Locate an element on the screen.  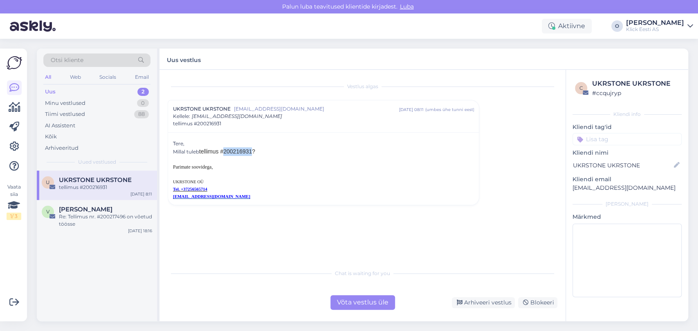
span: Luba is located at coordinates (407, 7).